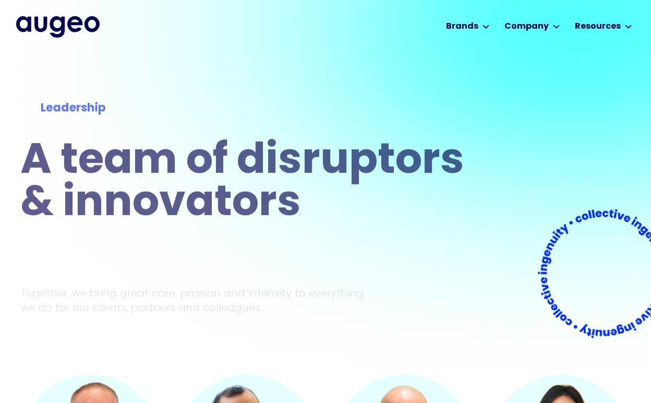 This screenshot has width=651, height=403. I want to click on img: Augeo's full logo in midnight blue., so click(58, 27).